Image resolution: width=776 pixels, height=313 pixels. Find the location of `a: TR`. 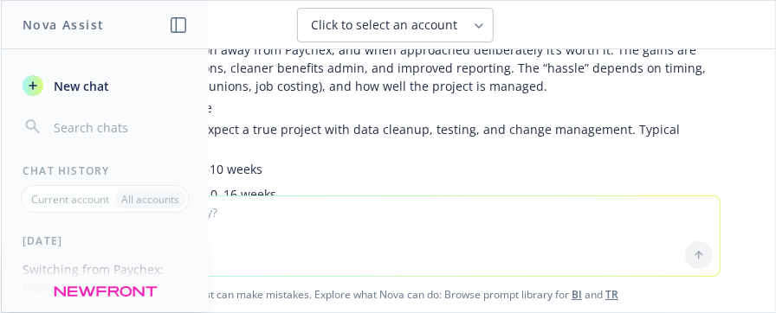

a: TR is located at coordinates (611, 294).